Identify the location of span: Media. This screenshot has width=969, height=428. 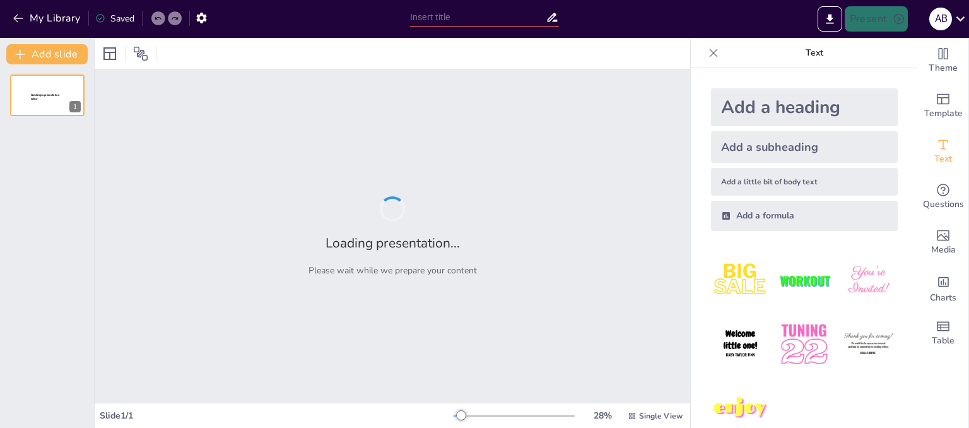
(944, 250).